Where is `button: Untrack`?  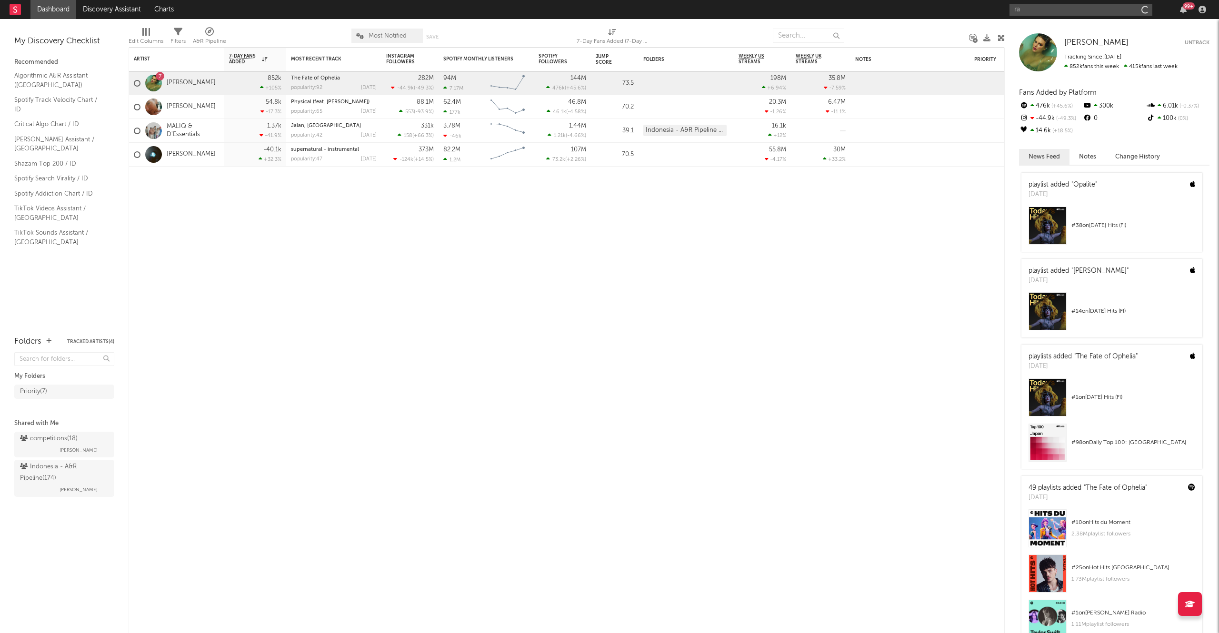
button: Untrack is located at coordinates (1197, 43).